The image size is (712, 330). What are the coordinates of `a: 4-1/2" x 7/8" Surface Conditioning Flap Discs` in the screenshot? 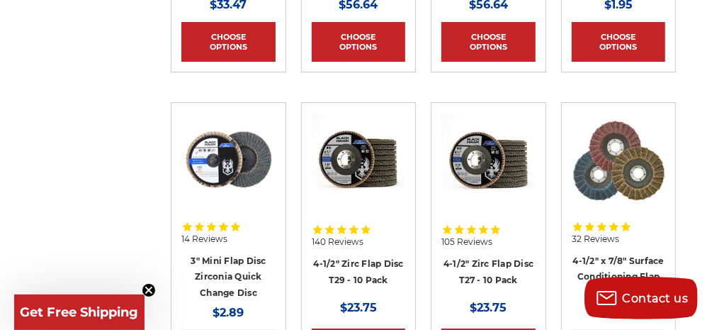 It's located at (619, 276).